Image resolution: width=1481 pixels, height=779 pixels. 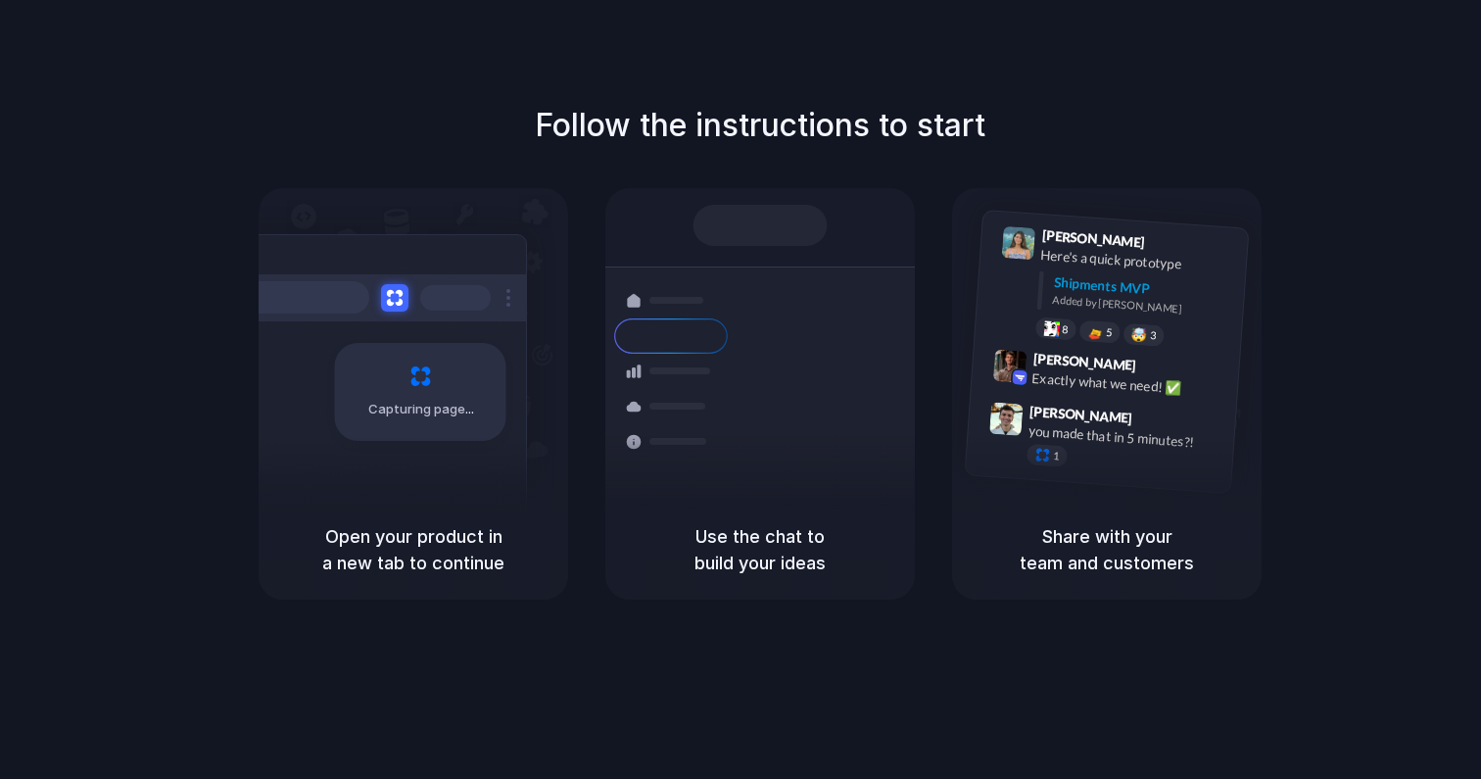 I want to click on h5: Use the chat to build your ideas, so click(x=760, y=549).